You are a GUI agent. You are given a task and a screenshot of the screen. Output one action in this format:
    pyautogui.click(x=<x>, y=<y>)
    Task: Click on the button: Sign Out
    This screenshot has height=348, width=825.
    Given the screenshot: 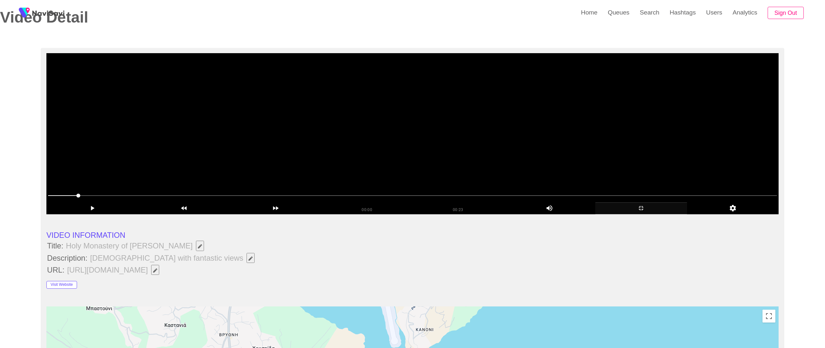 What is the action you would take?
    pyautogui.click(x=786, y=13)
    